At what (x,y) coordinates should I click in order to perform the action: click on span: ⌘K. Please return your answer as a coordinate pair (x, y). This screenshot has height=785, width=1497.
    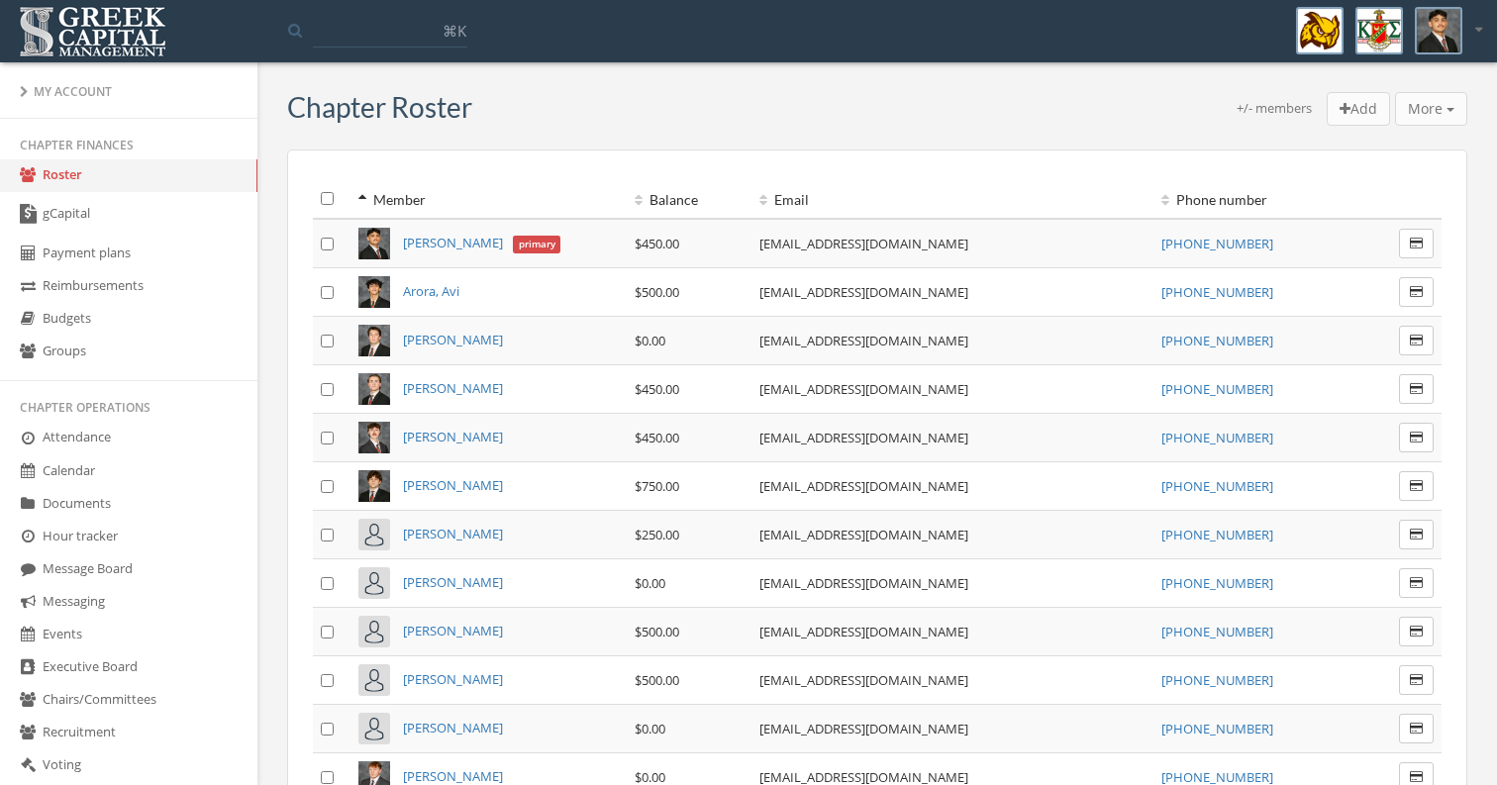
    Looking at the image, I should click on (455, 31).